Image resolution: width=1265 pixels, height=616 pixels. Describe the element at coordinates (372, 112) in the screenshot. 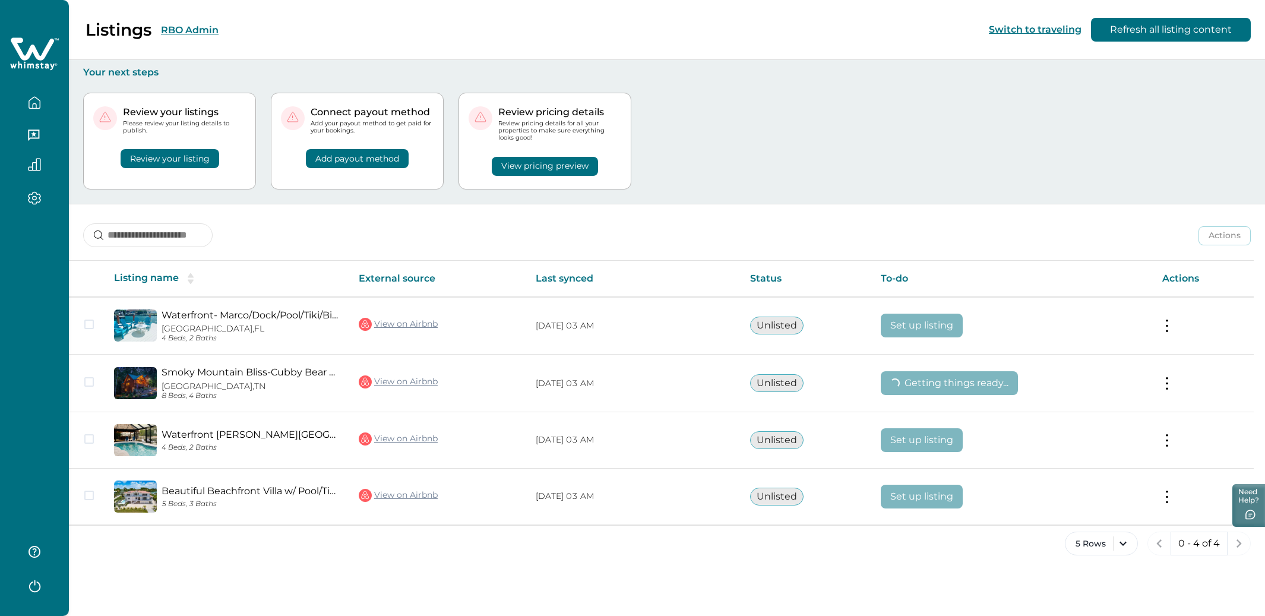

I see `p: Connect payout method` at that location.